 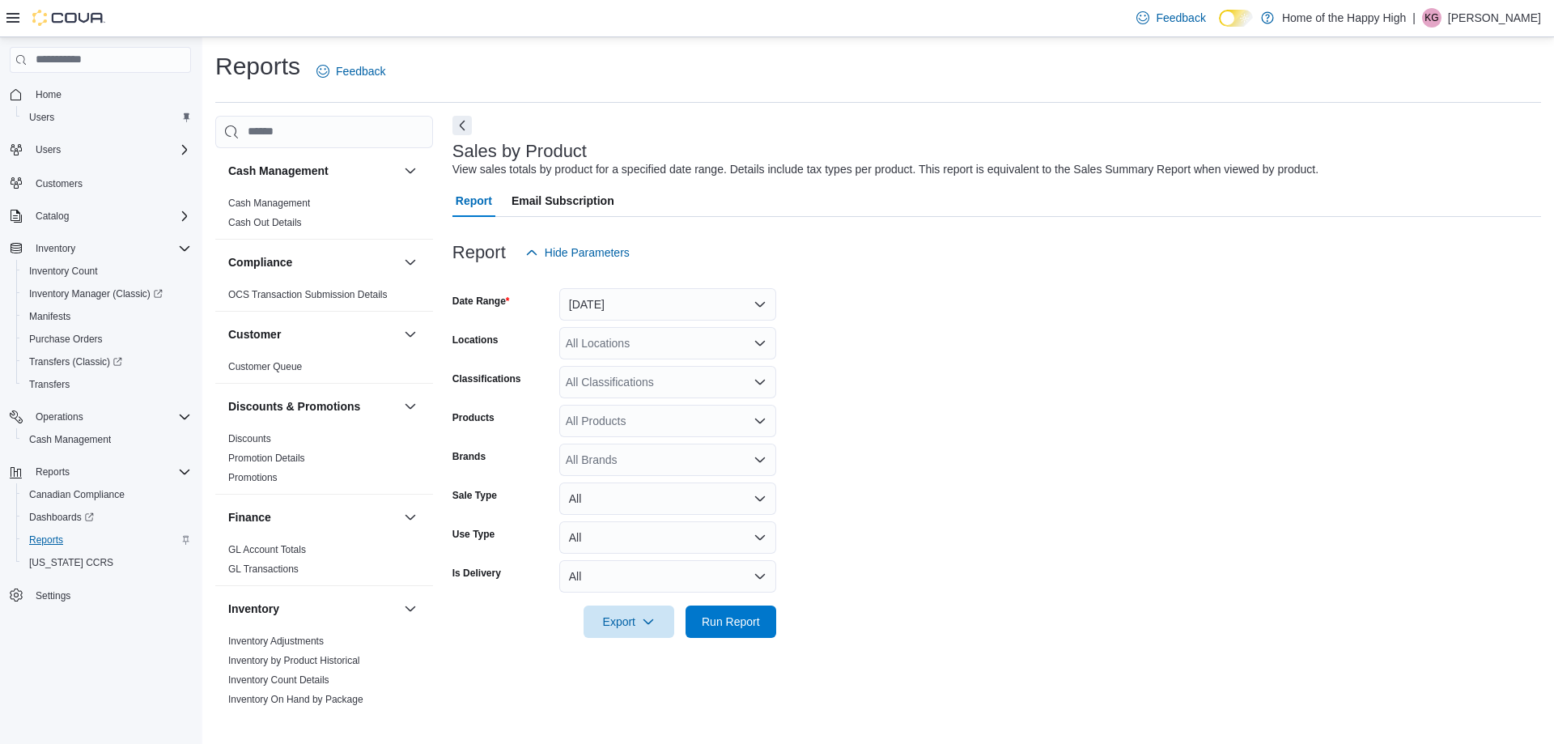 I want to click on label: Sale Type, so click(x=474, y=495).